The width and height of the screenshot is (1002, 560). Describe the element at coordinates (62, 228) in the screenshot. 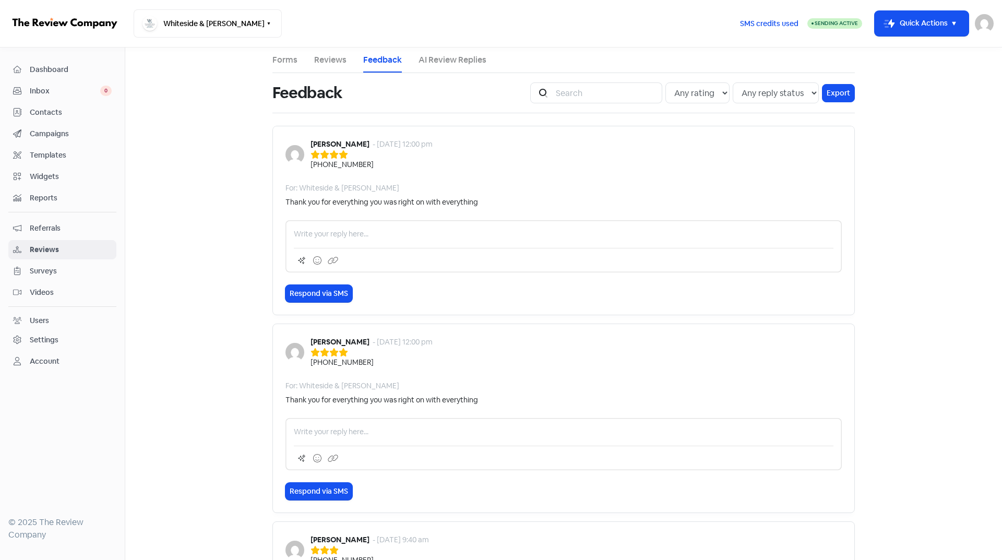

I see `a: Referrals` at that location.